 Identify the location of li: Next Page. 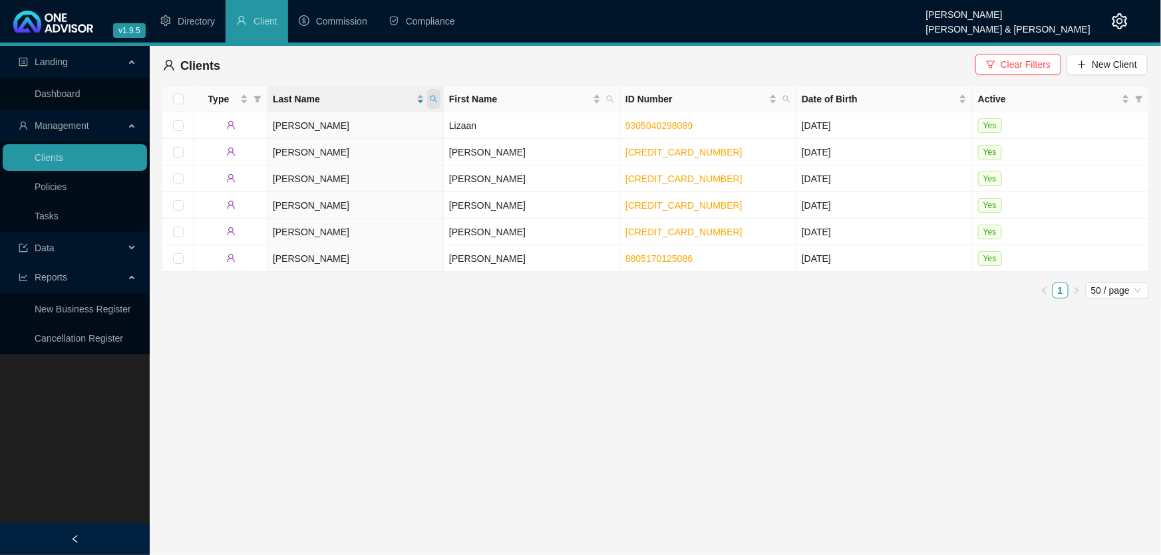
(1076, 291).